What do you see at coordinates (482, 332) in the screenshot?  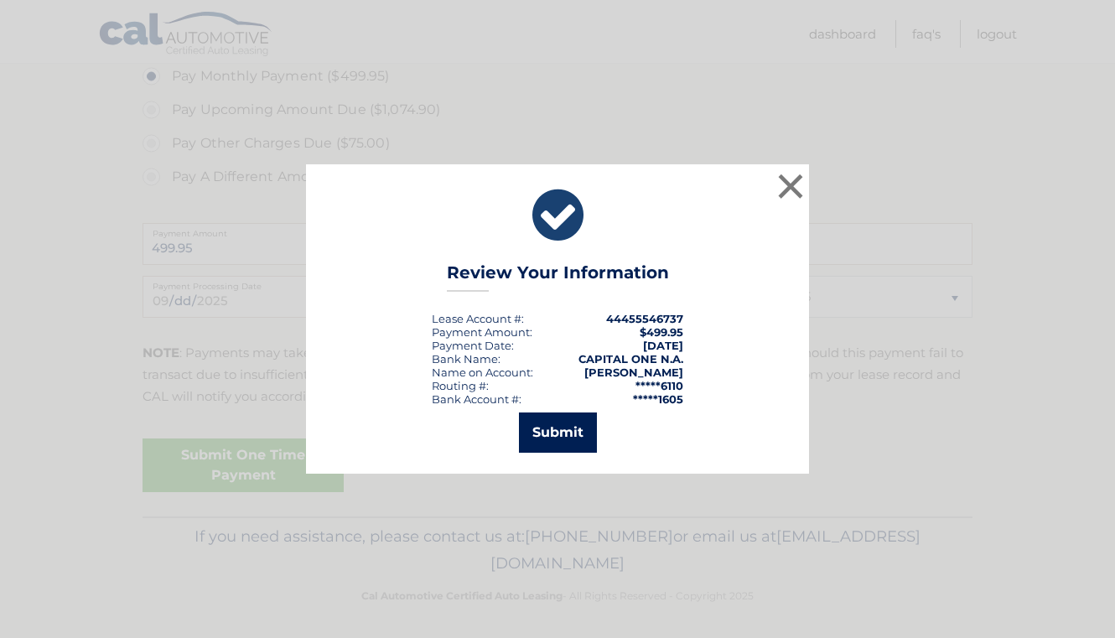 I see `div: Payment Amount:` at bounding box center [482, 332].